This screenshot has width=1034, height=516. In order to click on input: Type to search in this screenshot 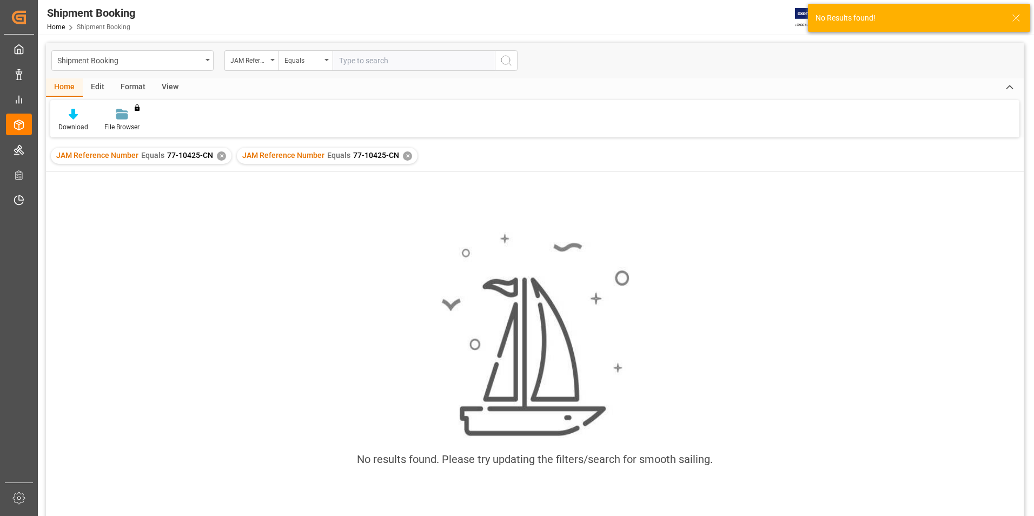, I will do `click(414, 61)`.